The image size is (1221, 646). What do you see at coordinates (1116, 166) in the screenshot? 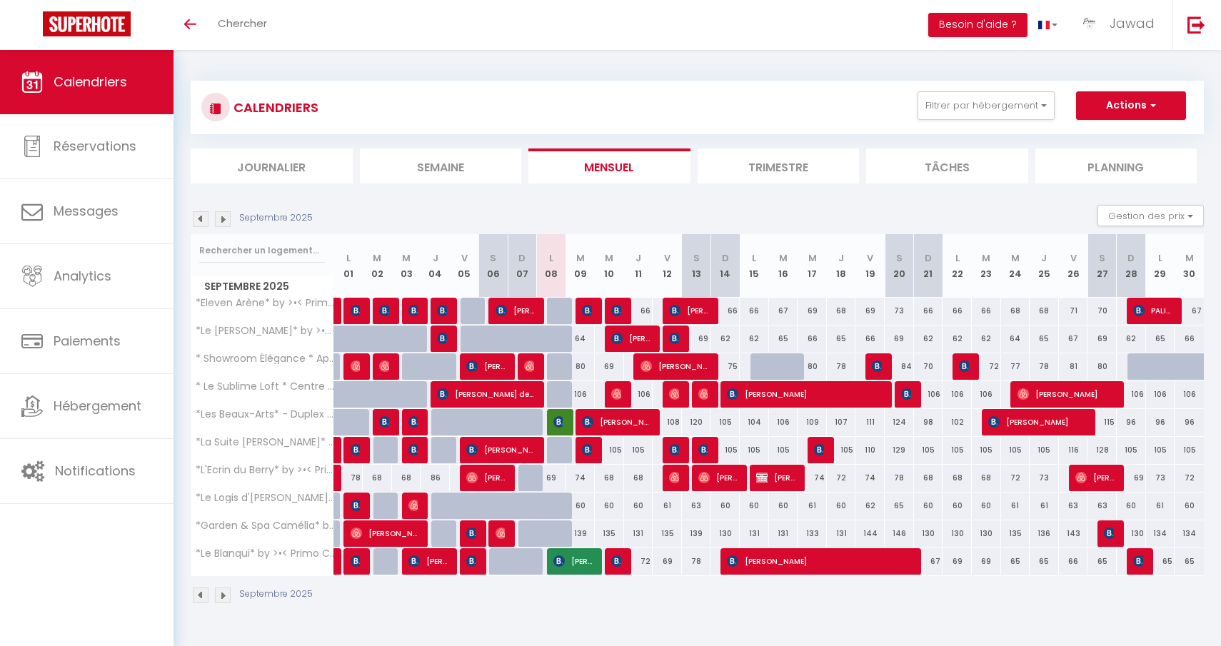
I see `li: Planning` at bounding box center [1116, 166].